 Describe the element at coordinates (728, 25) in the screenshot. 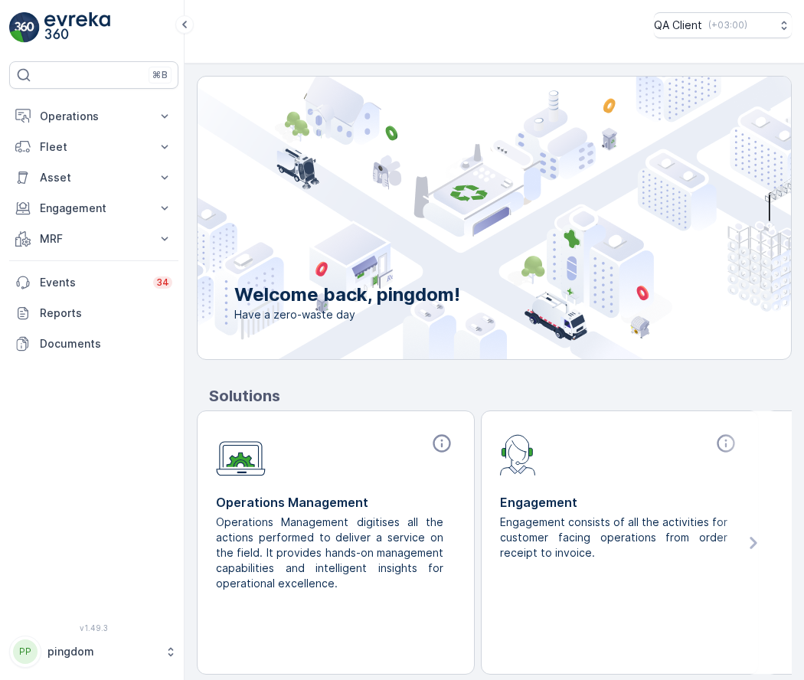

I see `p: ( +03:00 )` at that location.